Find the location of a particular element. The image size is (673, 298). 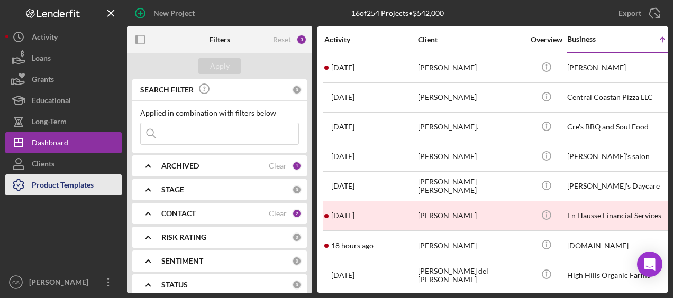

time: 2024-10-08 05:05 is located at coordinates (343, 157).